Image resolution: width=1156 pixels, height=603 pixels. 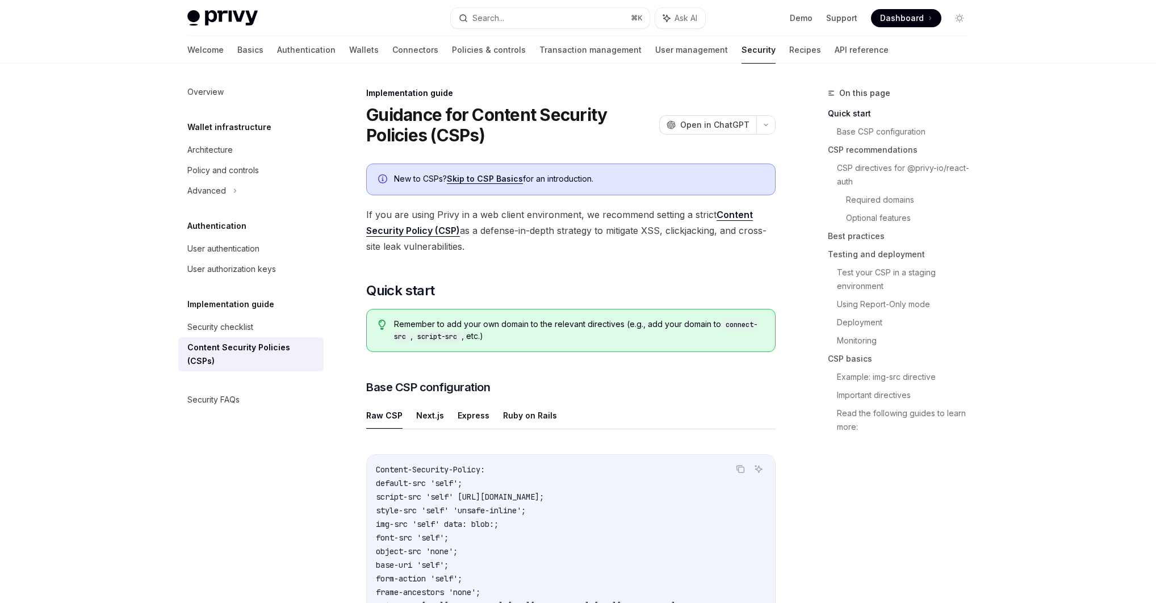 What do you see at coordinates (861, 50) in the screenshot?
I see `a: API reference` at bounding box center [861, 50].